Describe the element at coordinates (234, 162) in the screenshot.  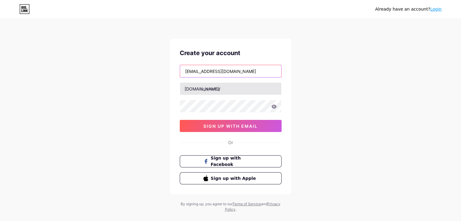
I see `span: Sign up with Facebook` at that location.